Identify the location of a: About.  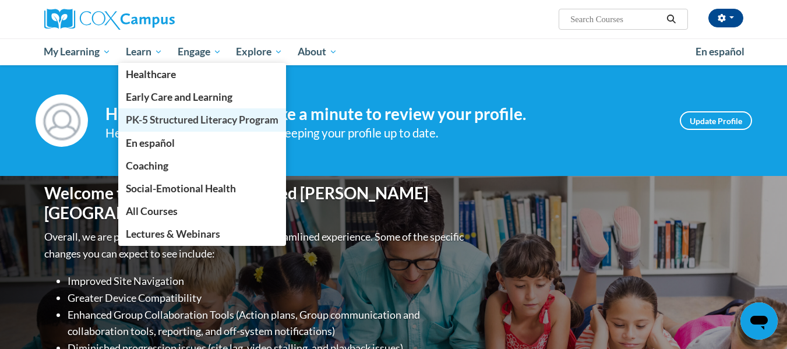
(318, 52).